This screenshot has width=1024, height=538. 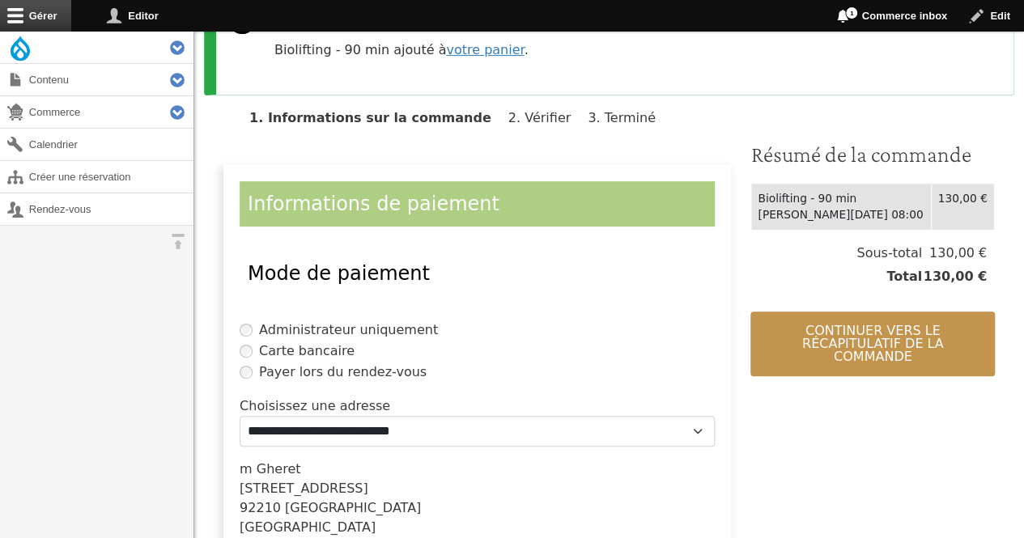 I want to click on h3: Résumé de la commande, so click(x=873, y=155).